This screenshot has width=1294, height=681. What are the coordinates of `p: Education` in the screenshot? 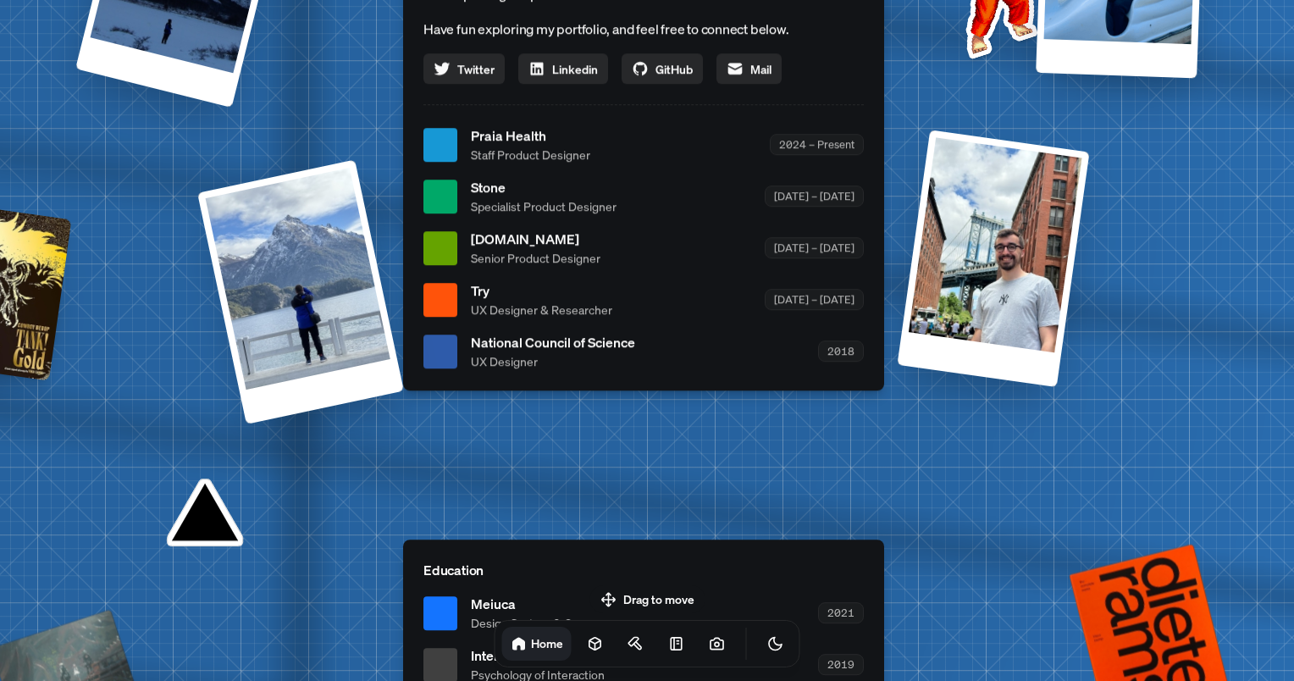 It's located at (644, 570).